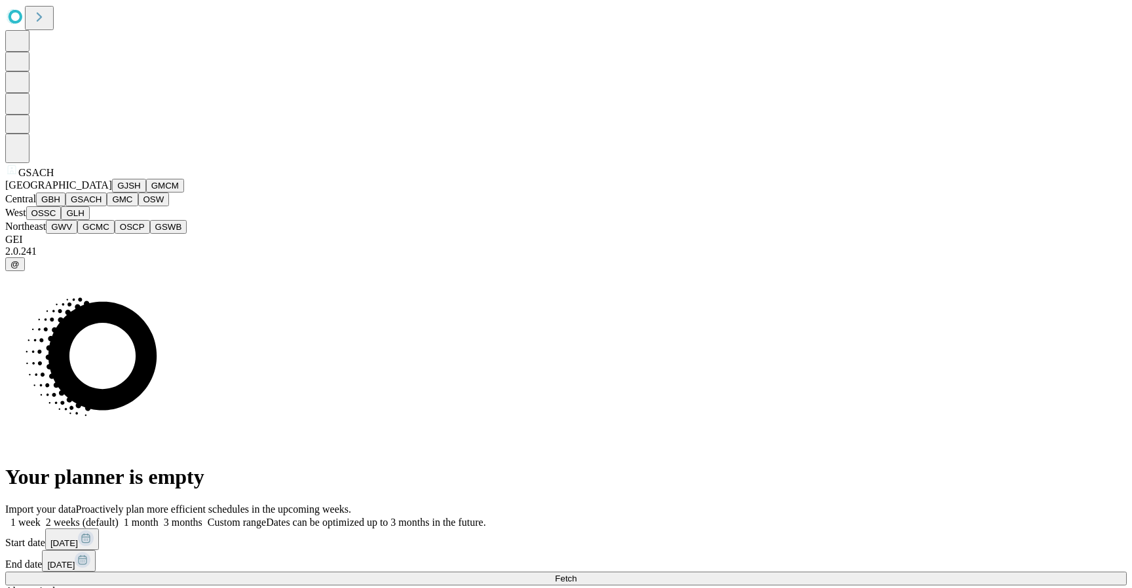 This screenshot has width=1132, height=588. Describe the element at coordinates (36, 172) in the screenshot. I see `span: GSACH` at that location.